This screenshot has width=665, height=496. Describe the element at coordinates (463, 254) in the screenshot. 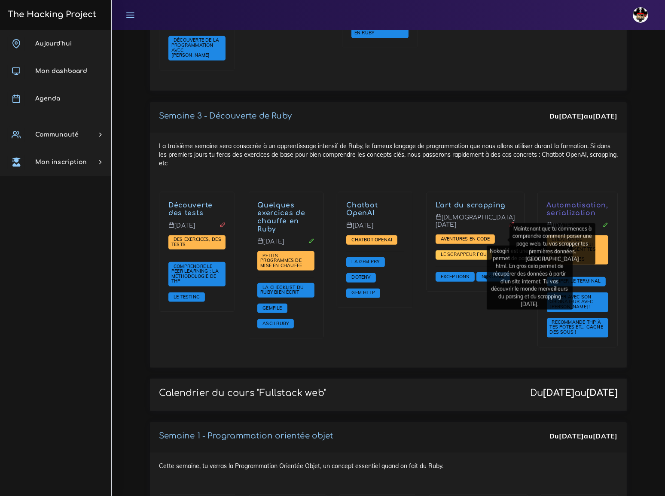

I see `span: Le scrappeur fou` at that location.